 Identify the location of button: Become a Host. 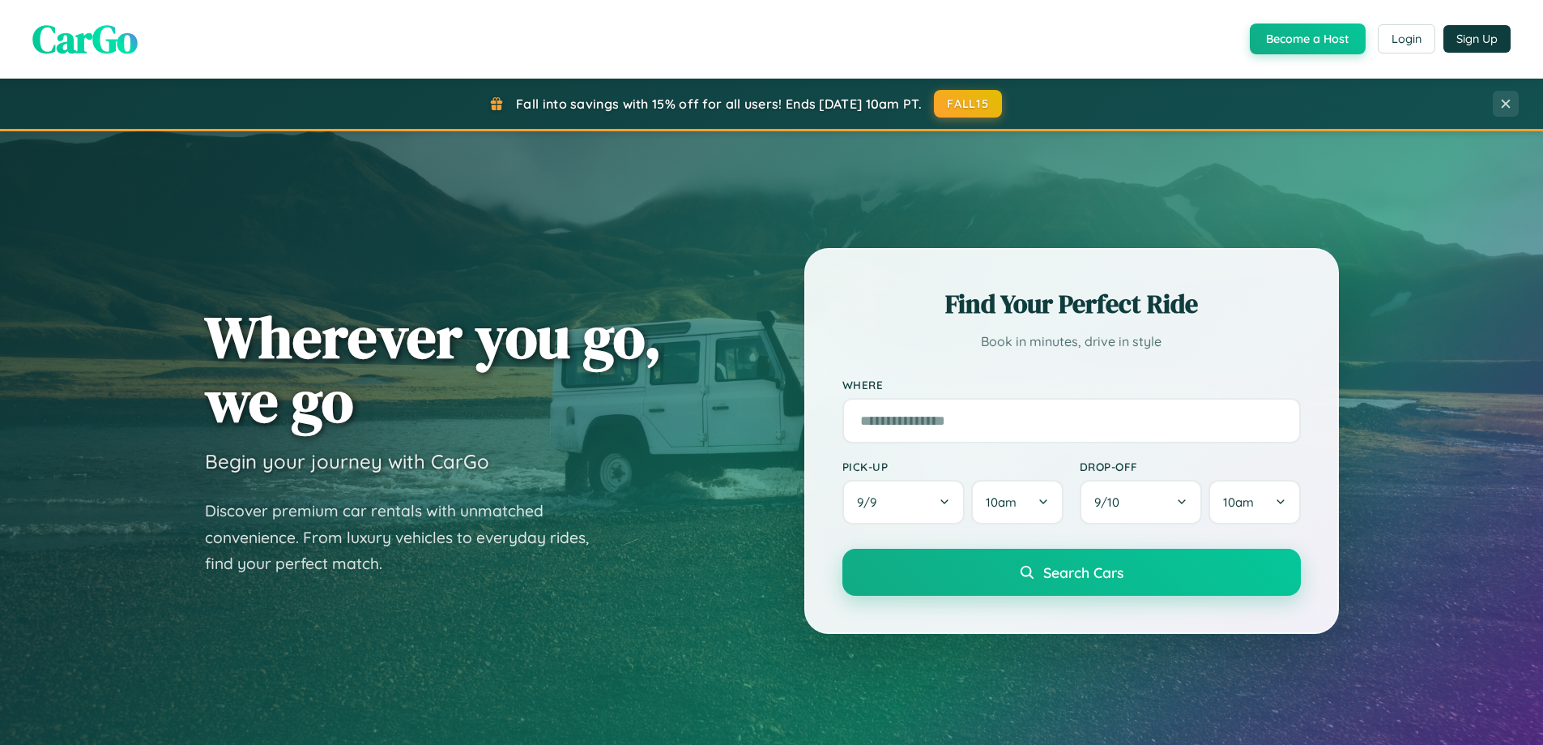
(1308, 39).